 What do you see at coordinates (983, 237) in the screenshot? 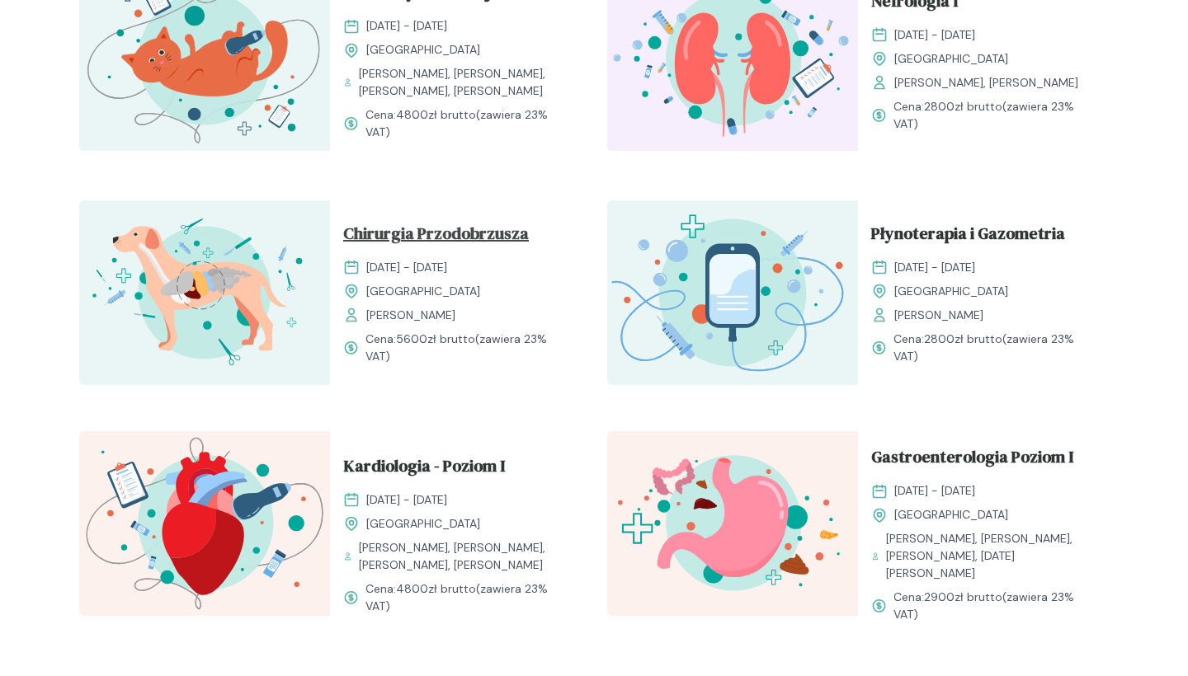
I see `a: Płynoterapia i Gazometria` at bounding box center [983, 237].